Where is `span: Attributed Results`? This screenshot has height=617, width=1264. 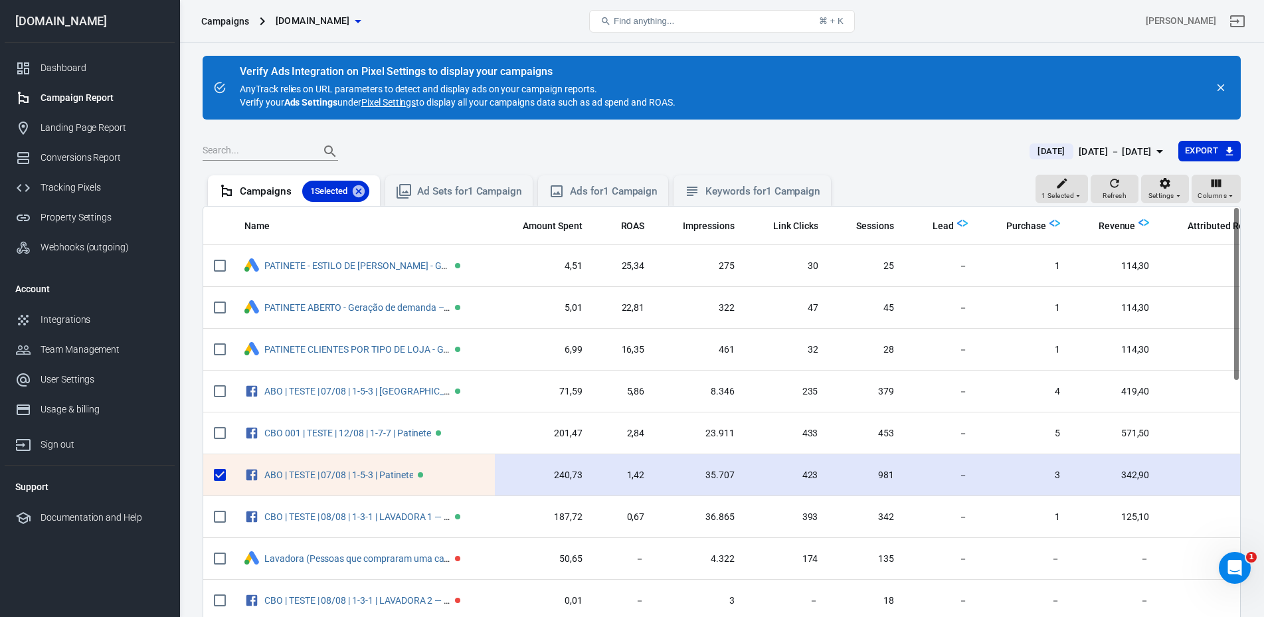 span: Attributed Results is located at coordinates (1226, 227).